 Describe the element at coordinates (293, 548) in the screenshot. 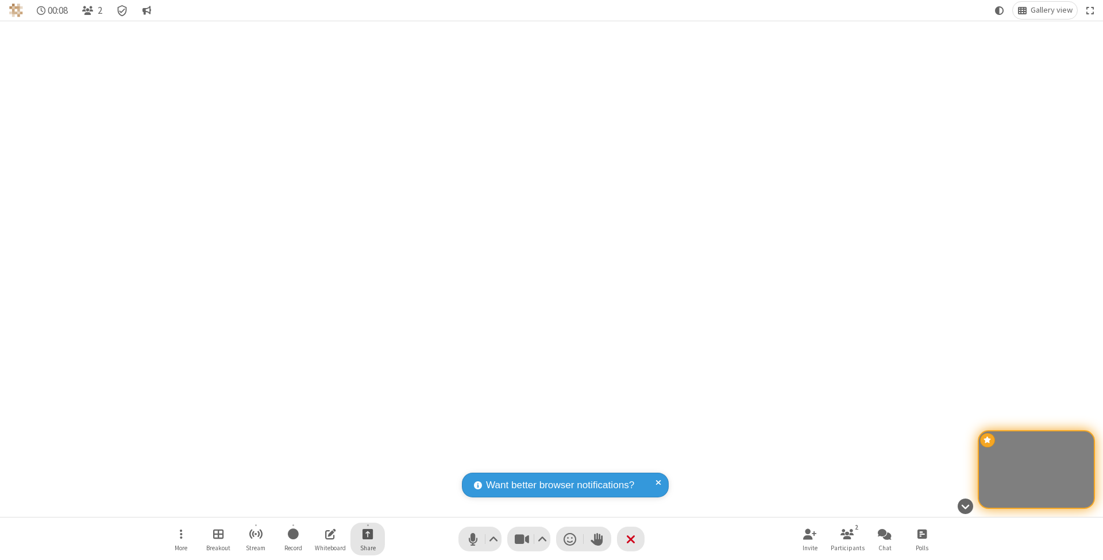

I see `span: Record` at that location.